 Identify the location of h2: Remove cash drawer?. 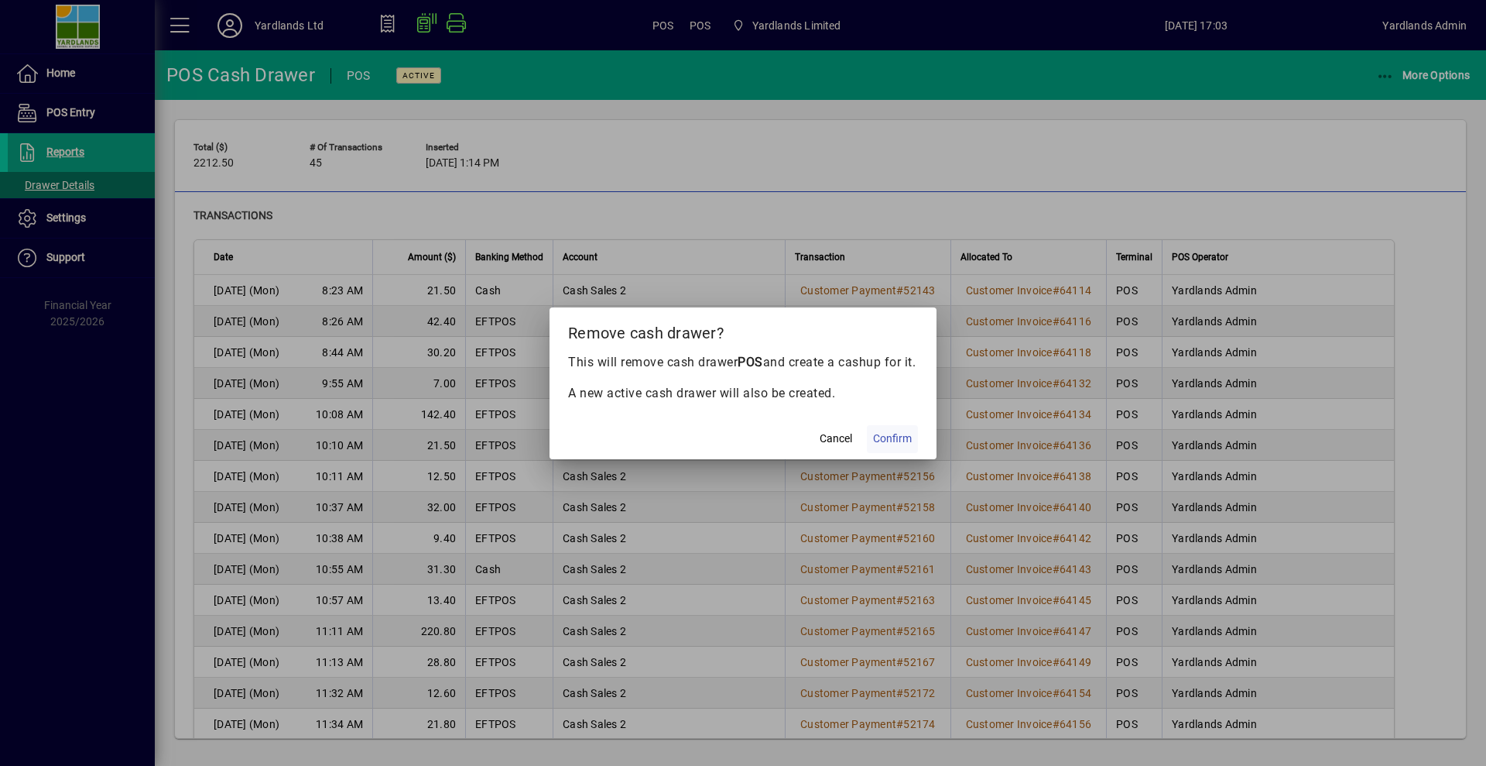
(743, 330).